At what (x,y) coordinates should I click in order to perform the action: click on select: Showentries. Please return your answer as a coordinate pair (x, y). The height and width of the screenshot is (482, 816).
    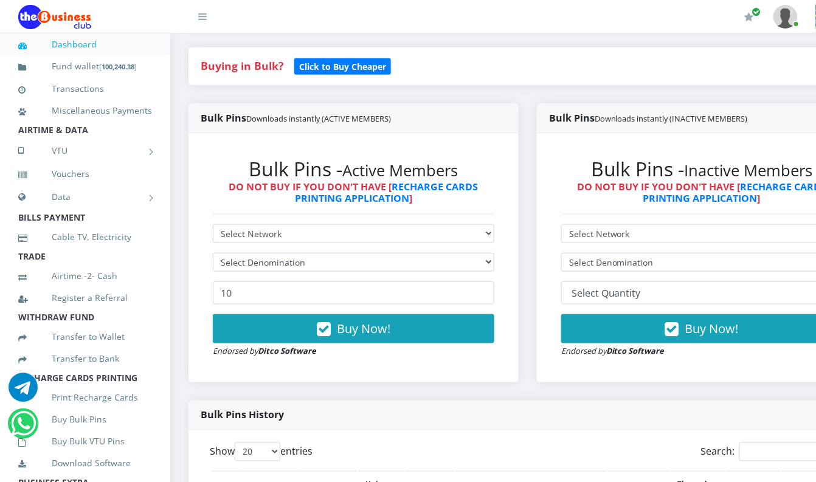
    Looking at the image, I should click on (257, 452).